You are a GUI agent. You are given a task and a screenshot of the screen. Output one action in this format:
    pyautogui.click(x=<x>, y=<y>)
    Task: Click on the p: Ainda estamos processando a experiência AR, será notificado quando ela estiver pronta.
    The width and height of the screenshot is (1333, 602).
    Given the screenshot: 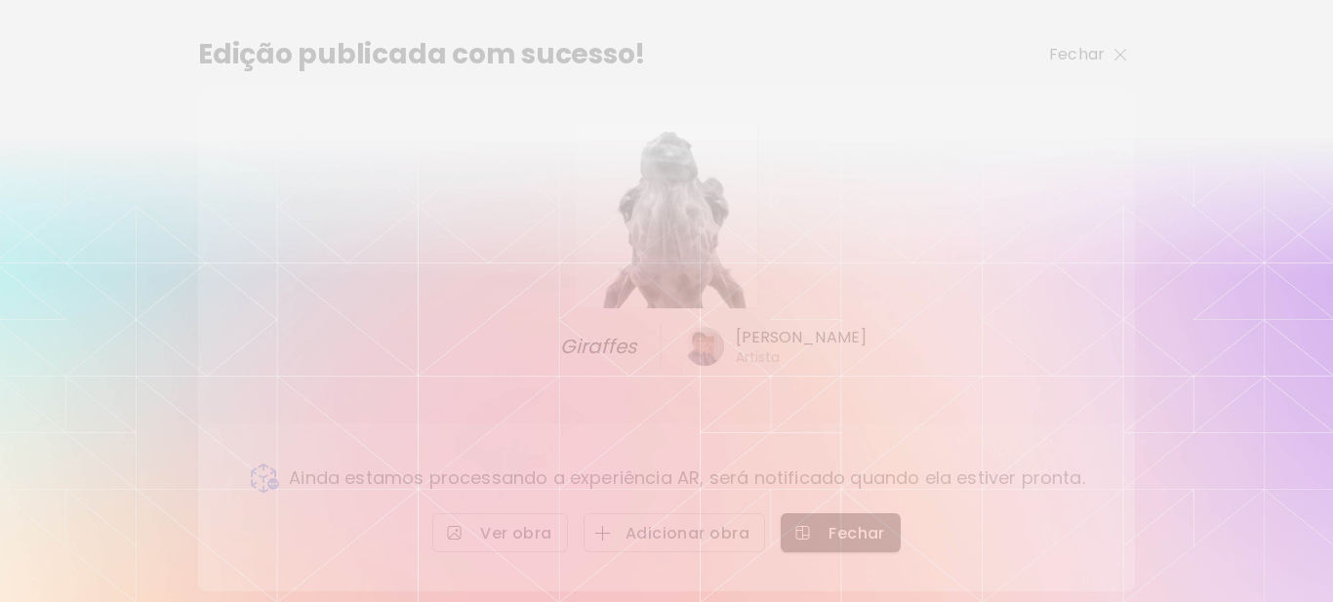 What is the action you would take?
    pyautogui.click(x=687, y=478)
    